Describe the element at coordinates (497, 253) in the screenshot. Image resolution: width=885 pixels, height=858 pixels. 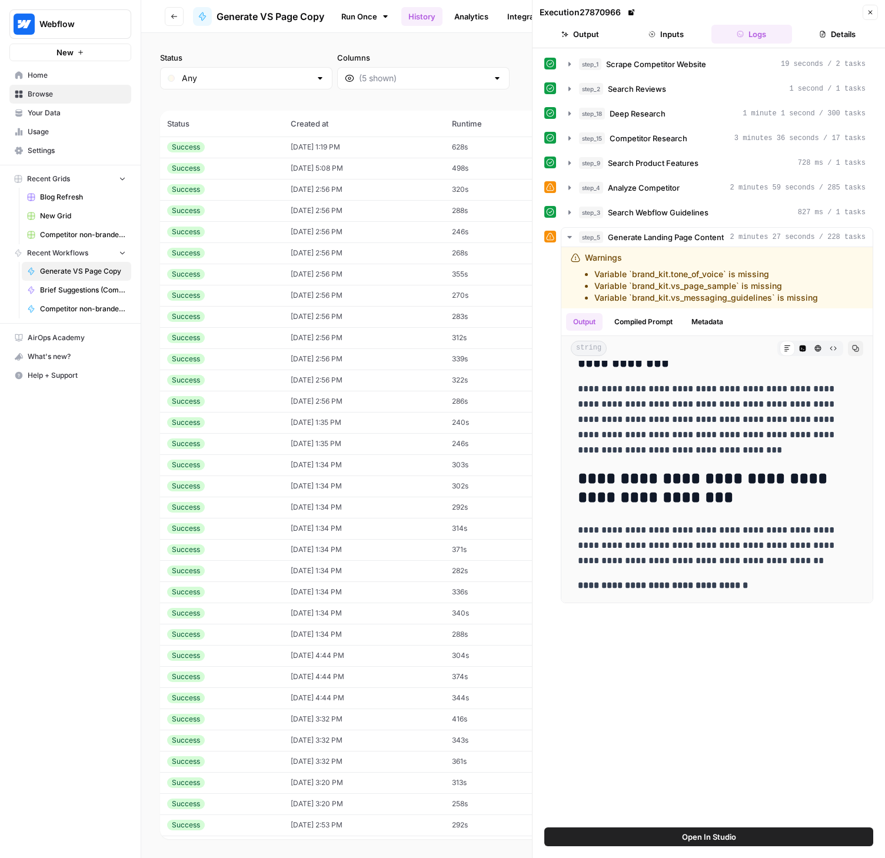
I see `td: 268s` at that location.